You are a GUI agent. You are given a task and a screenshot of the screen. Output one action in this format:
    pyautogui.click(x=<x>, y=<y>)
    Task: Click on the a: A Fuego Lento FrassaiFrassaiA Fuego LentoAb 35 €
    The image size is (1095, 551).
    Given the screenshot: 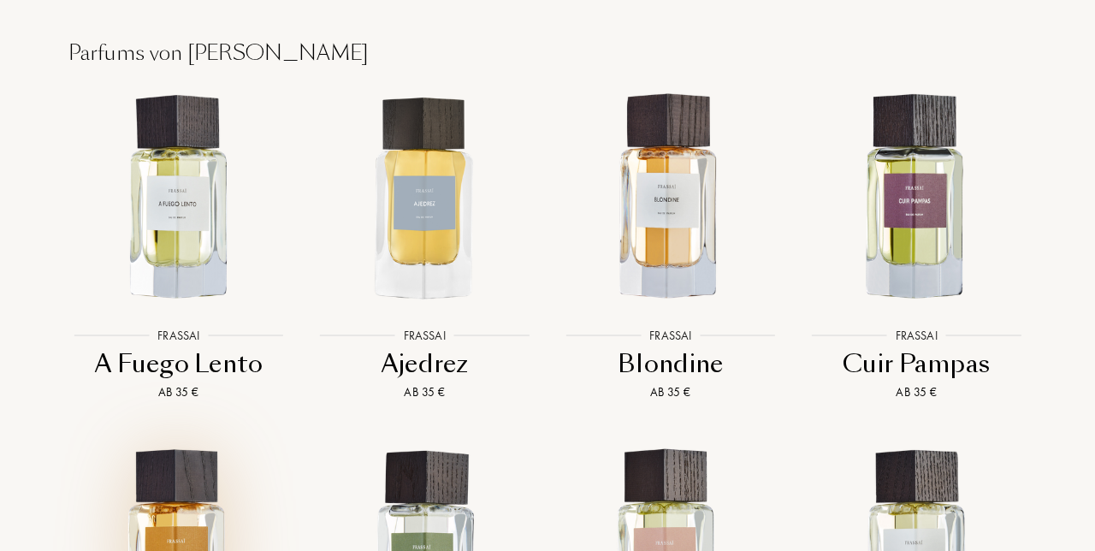 What is the action you would take?
    pyautogui.click(x=179, y=245)
    